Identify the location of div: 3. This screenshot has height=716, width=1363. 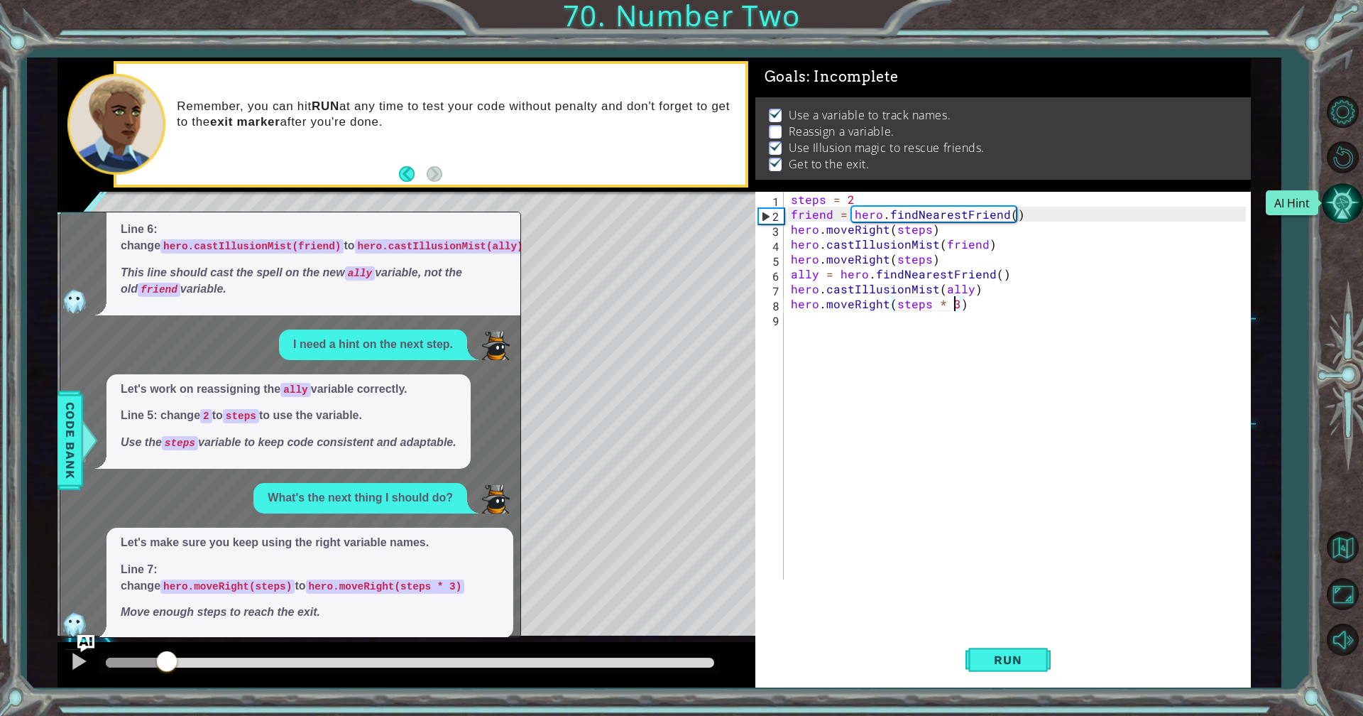
(771, 231).